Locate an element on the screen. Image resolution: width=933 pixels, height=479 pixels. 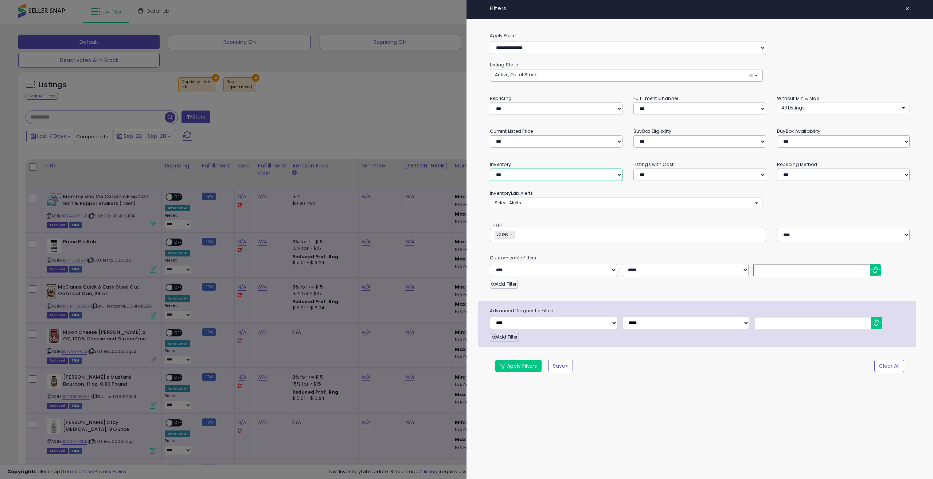
span: Select Alerts is located at coordinates (508, 202).